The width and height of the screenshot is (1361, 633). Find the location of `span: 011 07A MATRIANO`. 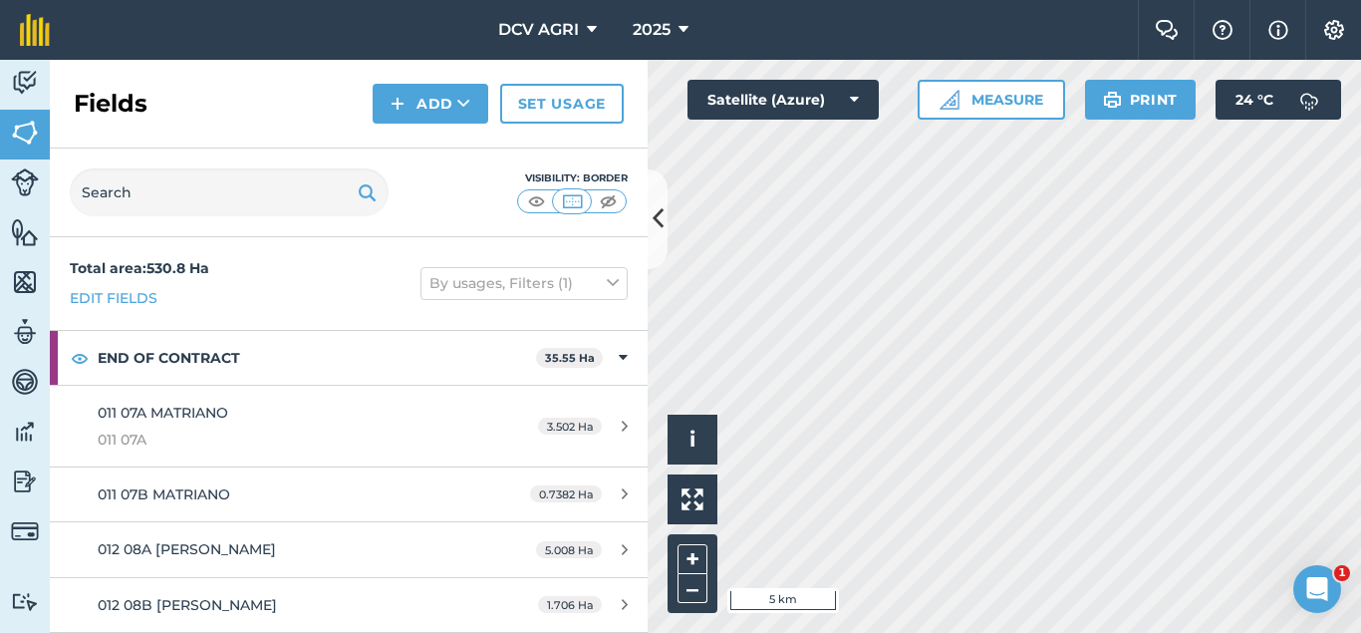

span: 011 07A MATRIANO is located at coordinates (162, 413).